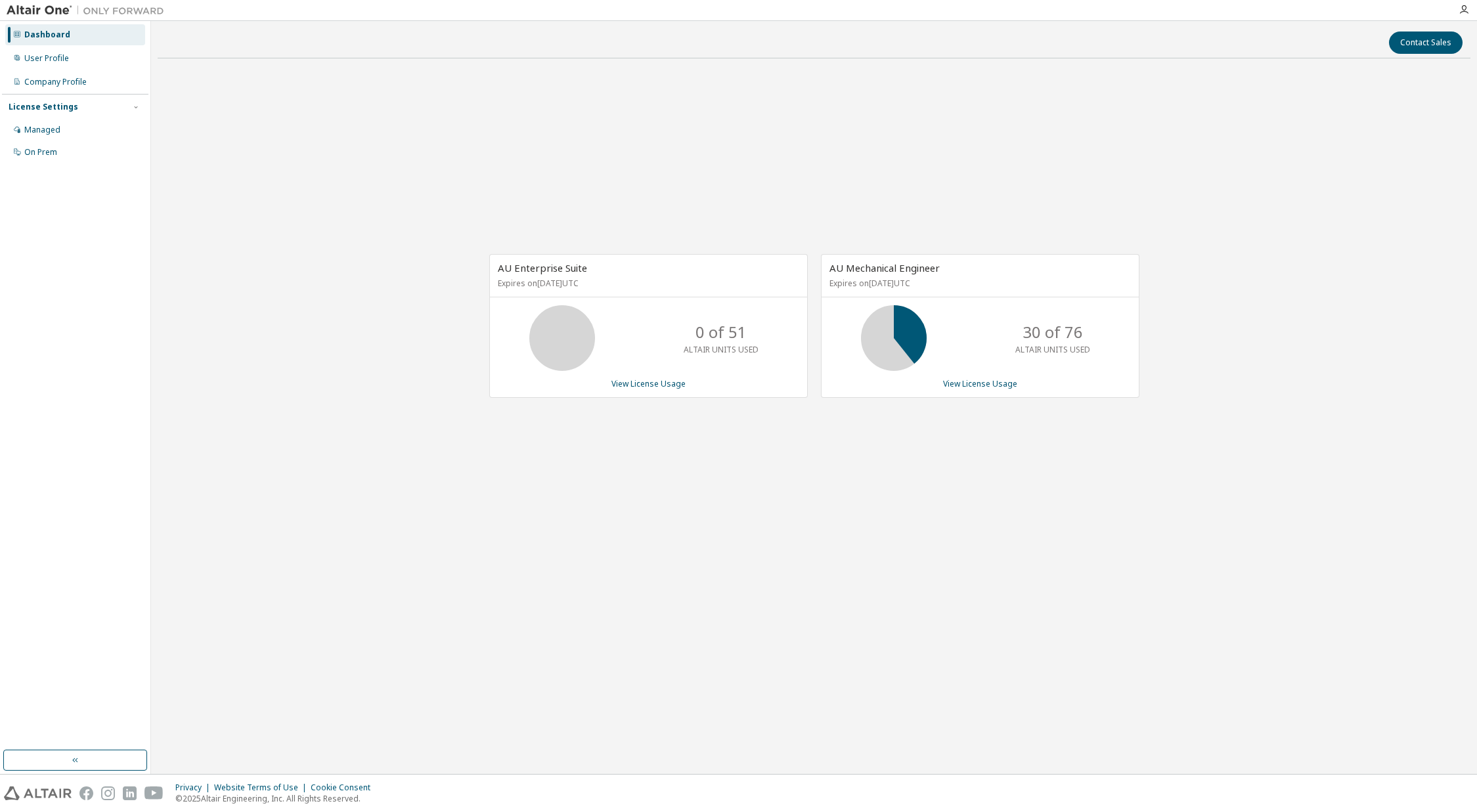 The image size is (1477, 812). I want to click on div: Privacy, so click(195, 788).